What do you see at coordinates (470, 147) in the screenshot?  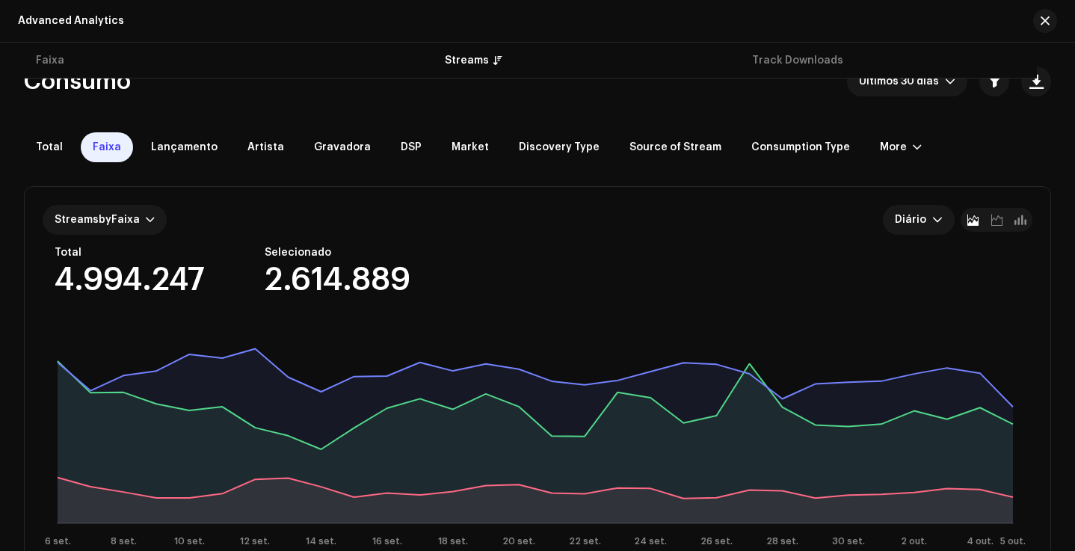 I see `span: Market` at bounding box center [470, 147].